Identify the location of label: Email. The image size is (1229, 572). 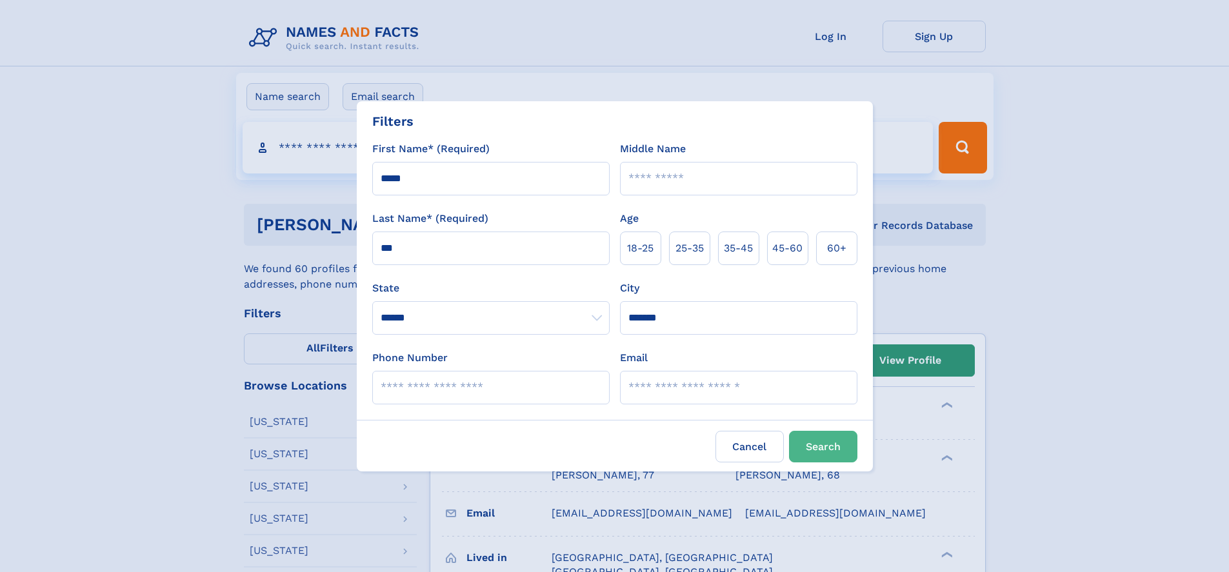
(634, 358).